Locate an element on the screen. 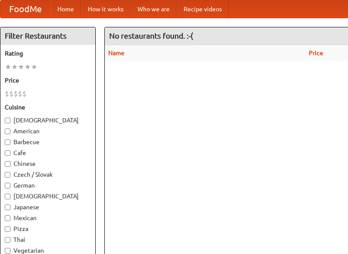  input: Vegetarian is located at coordinates (7, 251).